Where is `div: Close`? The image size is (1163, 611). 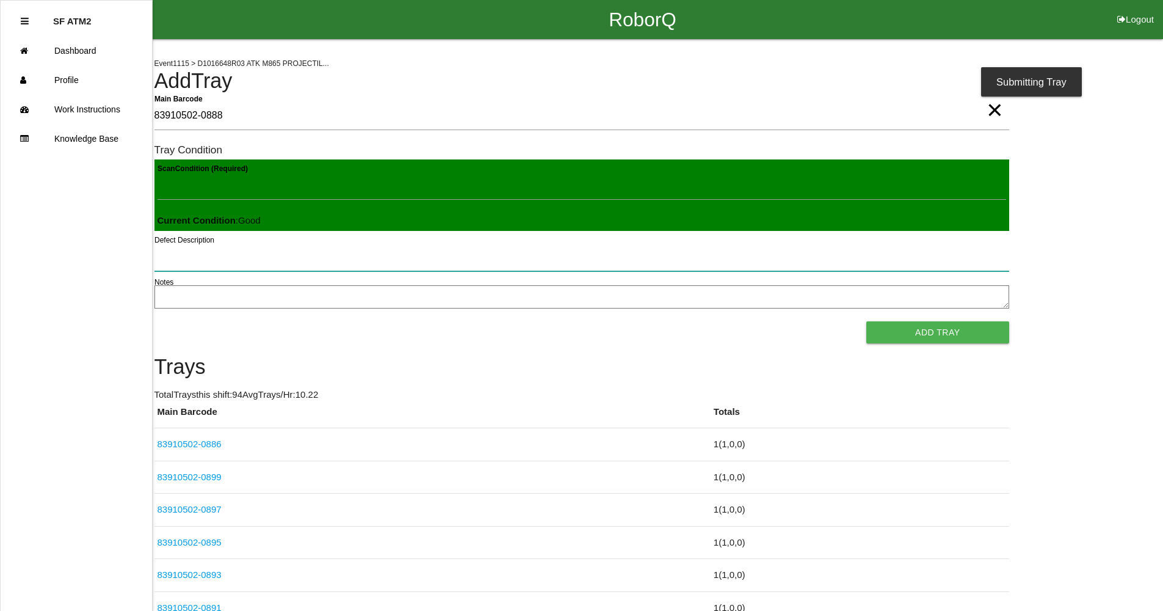
div: Close is located at coordinates (24, 21).